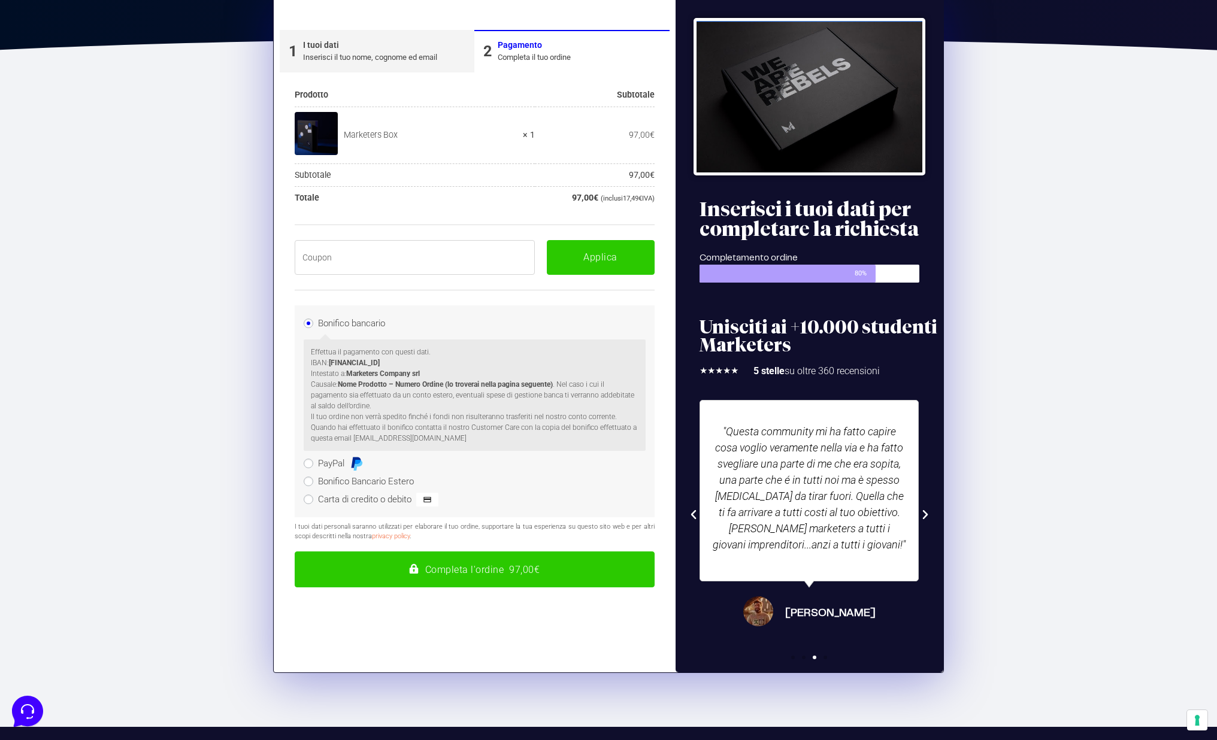 The image size is (1217, 740). What do you see at coordinates (925, 515) in the screenshot?
I see `div: Next slide` at bounding box center [925, 515].